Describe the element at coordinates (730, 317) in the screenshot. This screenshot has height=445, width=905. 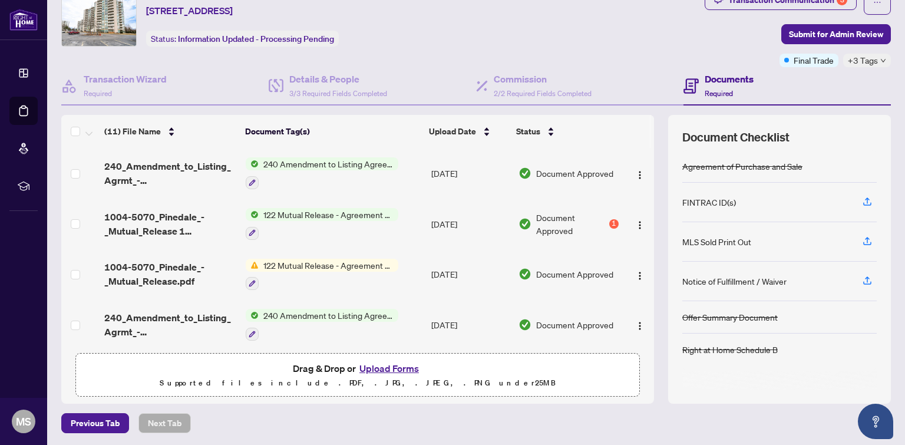
I see `div: Offer Summary Document` at that location.